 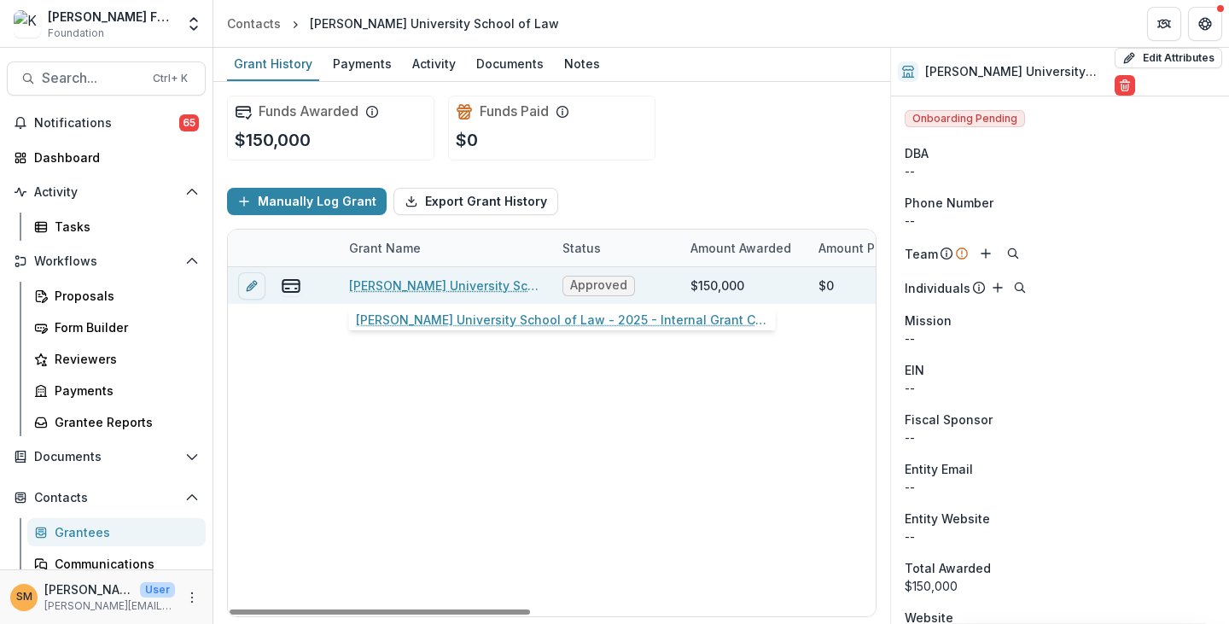 What do you see at coordinates (598, 285) in the screenshot?
I see `span: Approved` at bounding box center [598, 285].